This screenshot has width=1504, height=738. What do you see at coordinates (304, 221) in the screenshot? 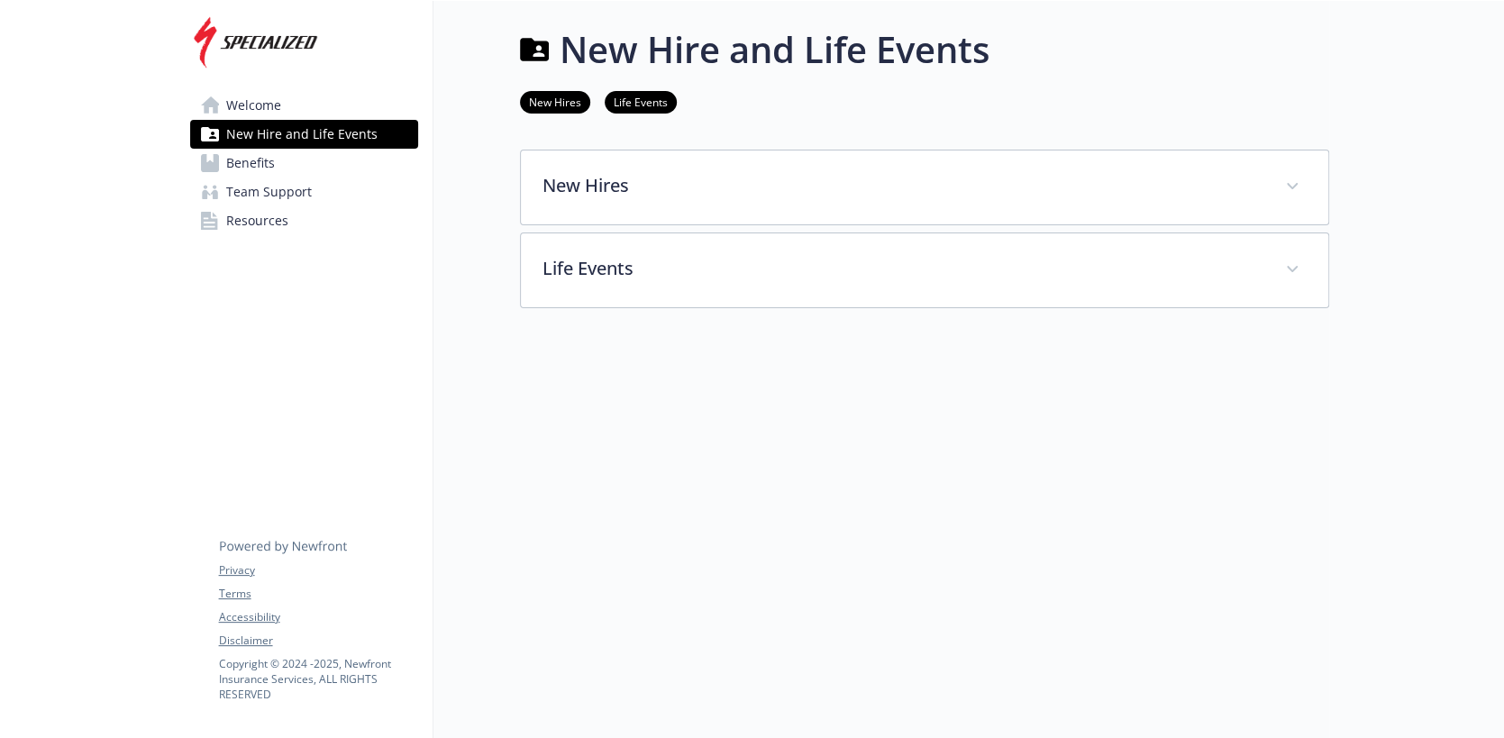
I see `a: Resources` at bounding box center [304, 221].